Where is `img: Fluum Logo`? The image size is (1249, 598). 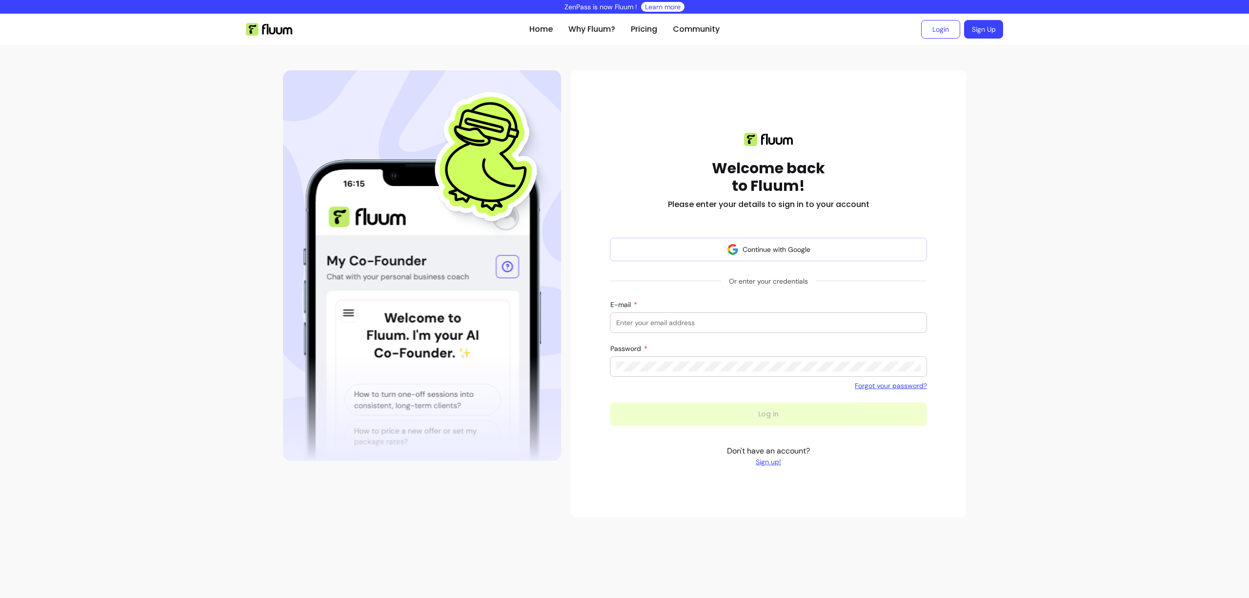
img: Fluum Logo is located at coordinates (269, 29).